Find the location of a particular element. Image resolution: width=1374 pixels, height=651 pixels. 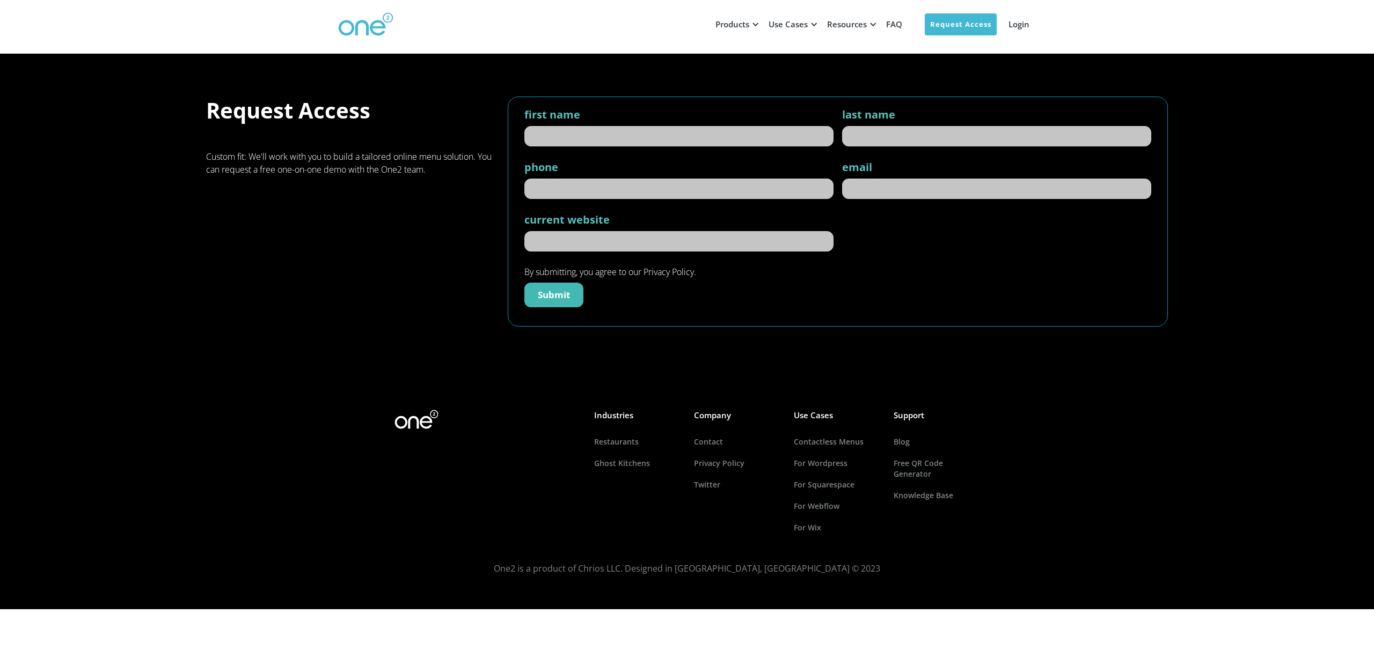

a: Login is located at coordinates (1018, 24).